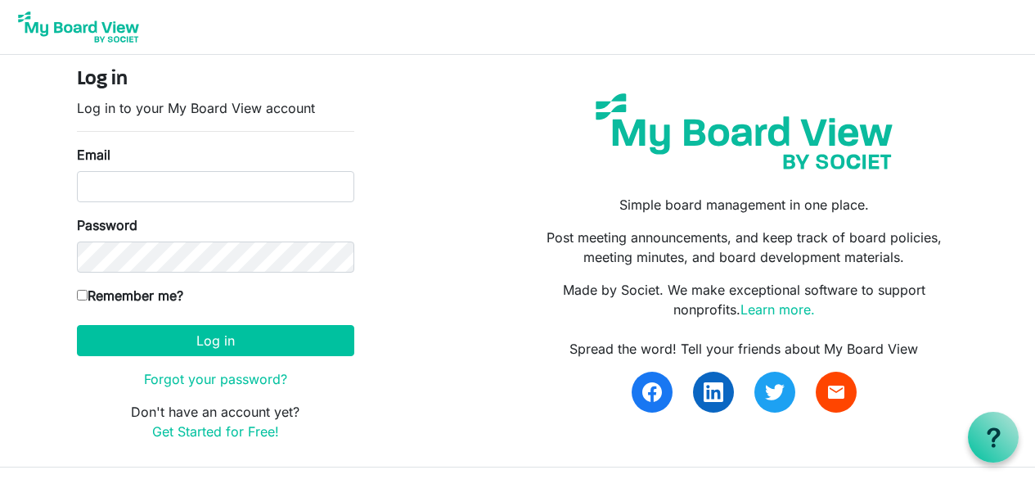 This screenshot has width=1035, height=479. Describe the element at coordinates (714, 392) in the screenshot. I see `img: linkedin.svg` at that location.